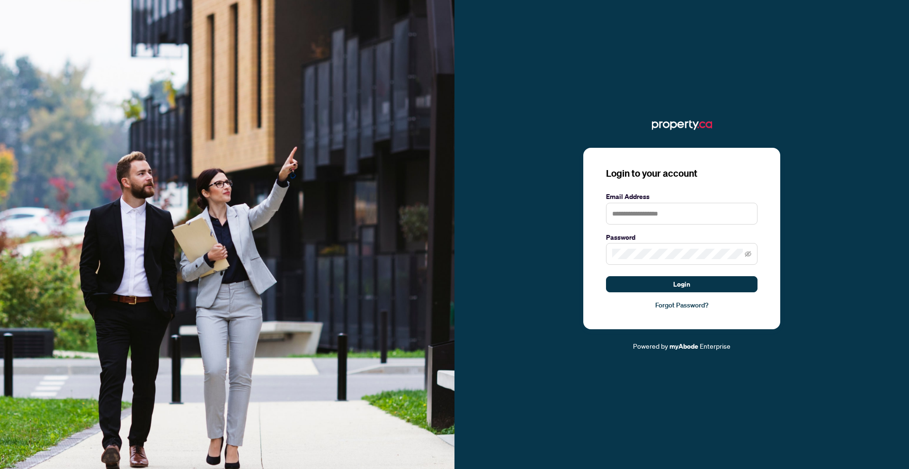 The image size is (909, 469). I want to click on button: Login, so click(682, 284).